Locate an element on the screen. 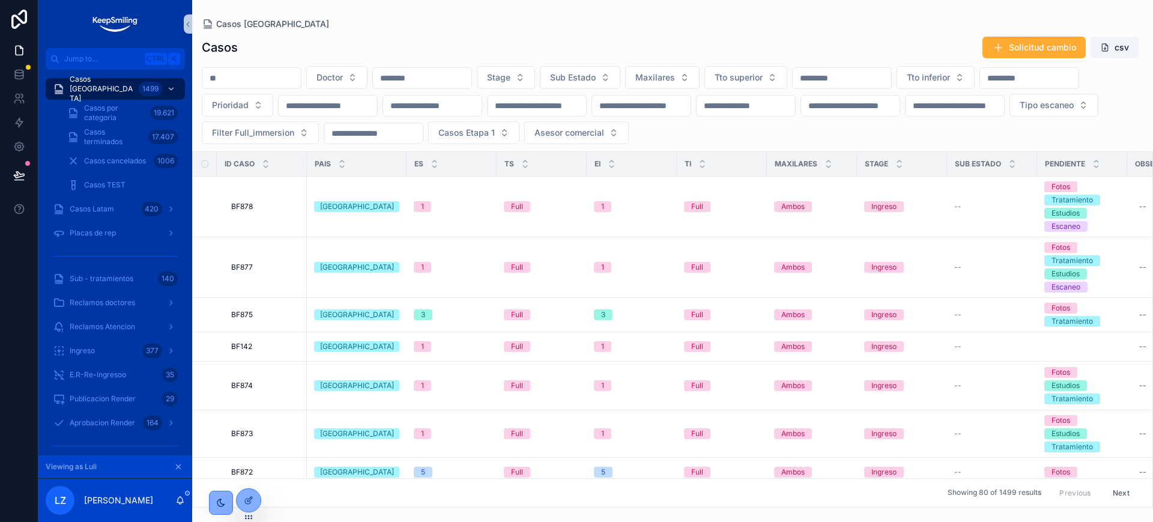  span: Casos cancelados is located at coordinates (115, 161).